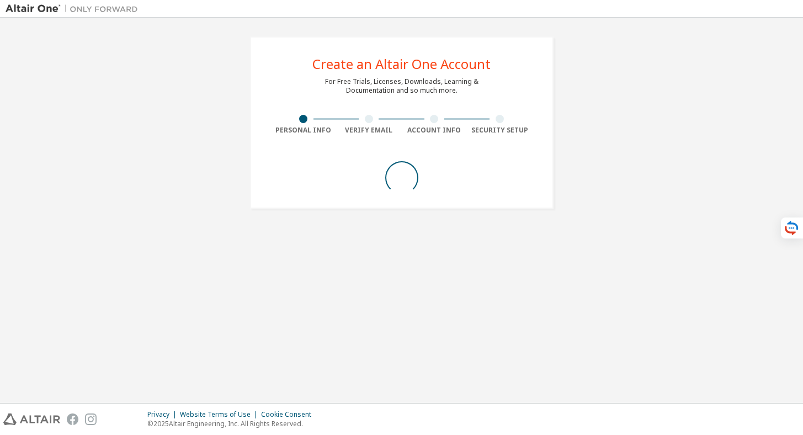 The width and height of the screenshot is (803, 435). Describe the element at coordinates (75, 9) in the screenshot. I see `img: Altair One` at that location.